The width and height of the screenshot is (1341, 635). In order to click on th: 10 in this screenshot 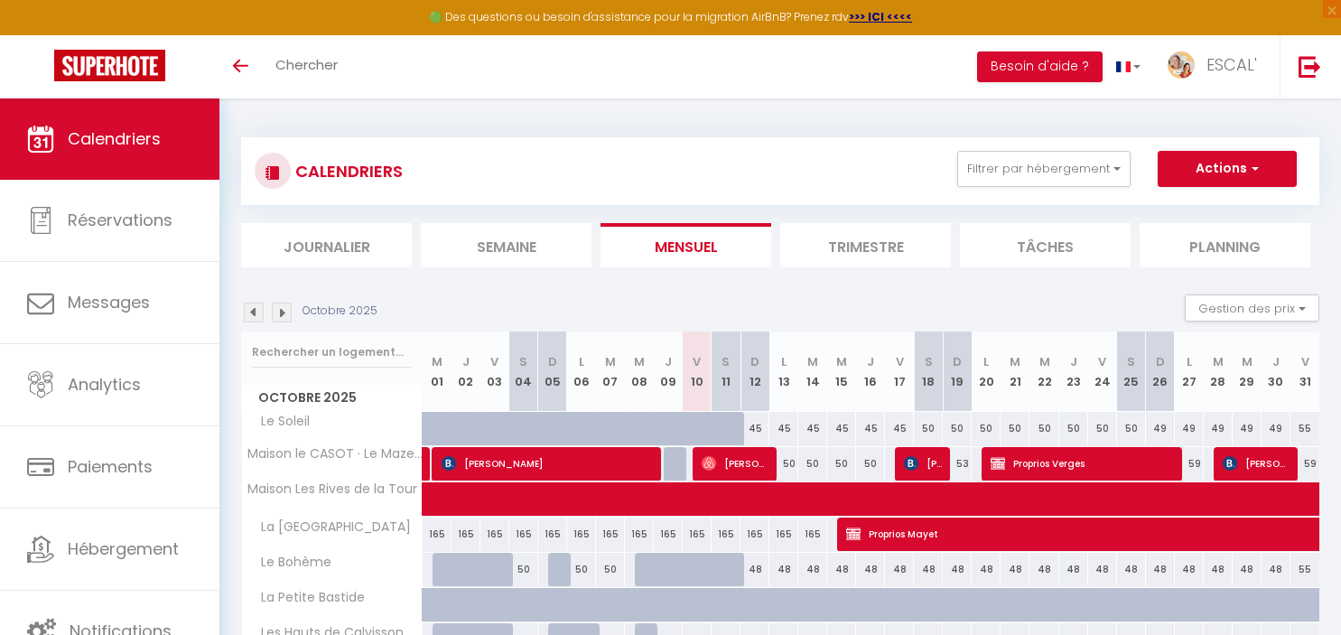, I will do `click(697, 371)`.